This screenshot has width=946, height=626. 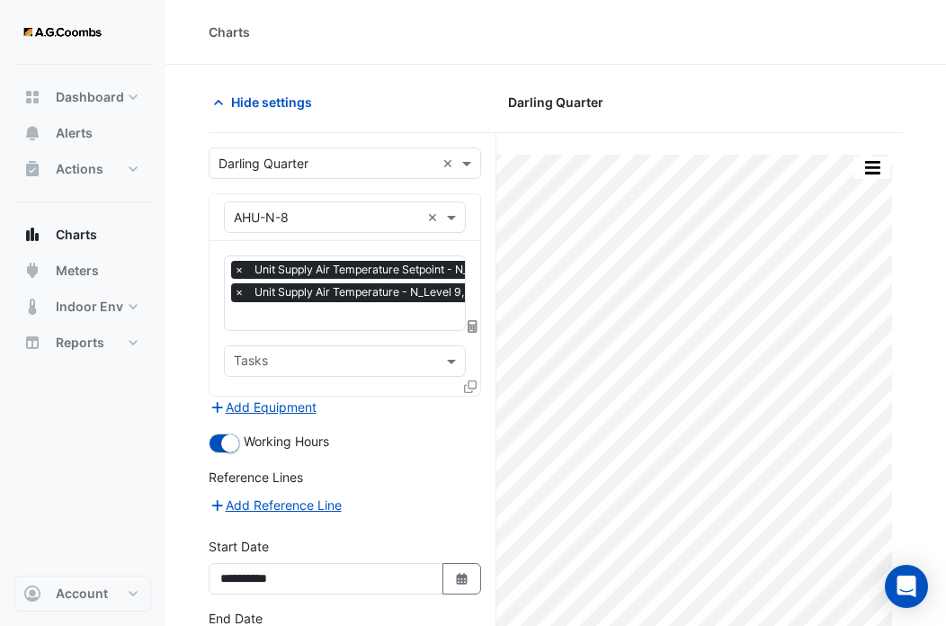 I want to click on app-icon: Dashboard, so click(x=32, y=97).